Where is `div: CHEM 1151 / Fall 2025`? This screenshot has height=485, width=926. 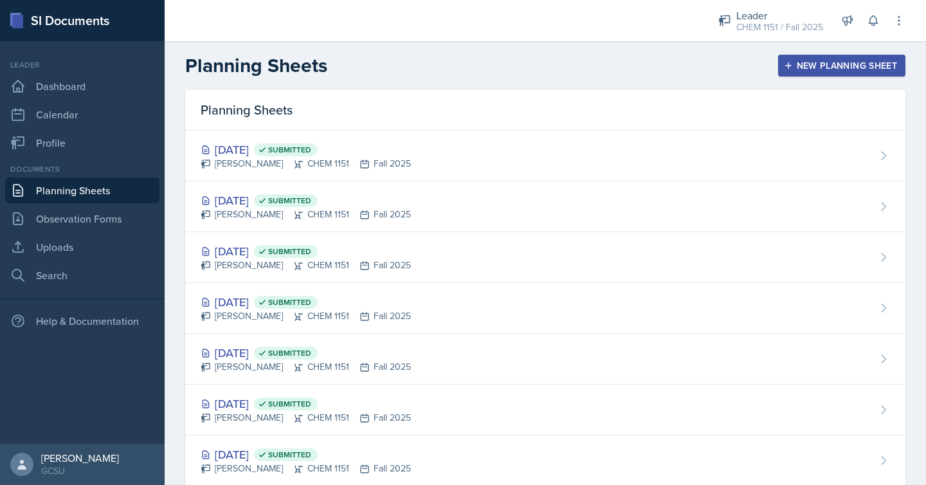
div: CHEM 1151 / Fall 2025 is located at coordinates (780, 27).